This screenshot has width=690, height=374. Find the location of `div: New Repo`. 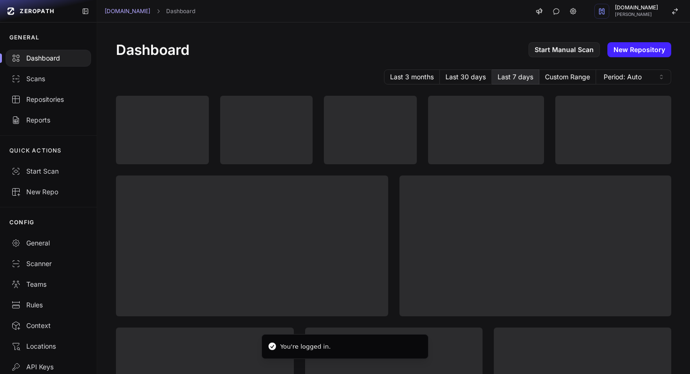

div: New Repo is located at coordinates (48, 192).